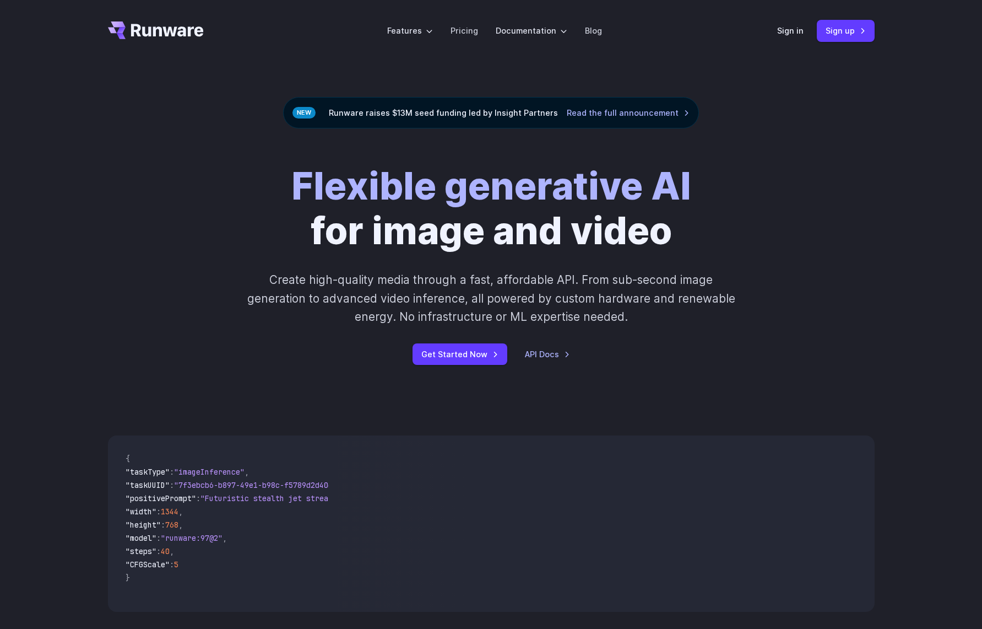 The image size is (982, 629). Describe the element at coordinates (258, 485) in the screenshot. I see `span: "7f3ebcb6-b897-49e1-b98c-f5789d2d40d7"` at that location.